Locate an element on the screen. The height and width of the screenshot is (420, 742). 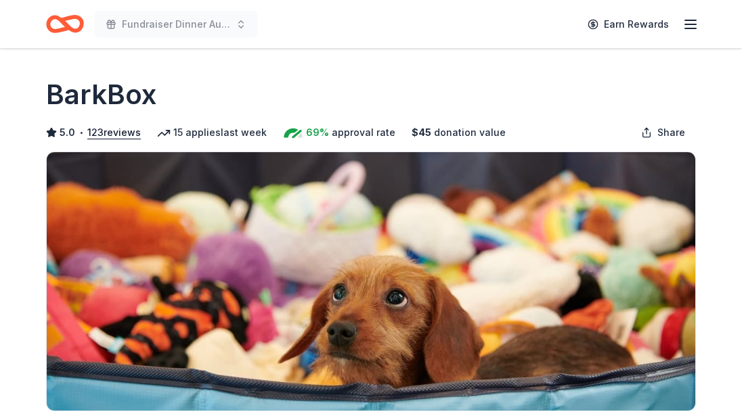
button: 123reviews is located at coordinates (114, 133).